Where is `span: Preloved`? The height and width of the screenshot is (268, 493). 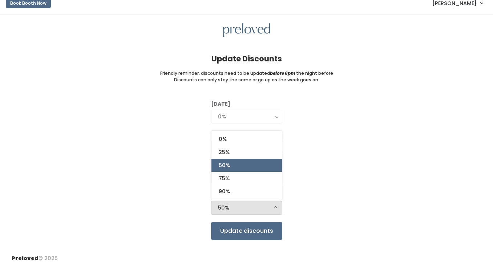
span: Preloved is located at coordinates (25, 259).